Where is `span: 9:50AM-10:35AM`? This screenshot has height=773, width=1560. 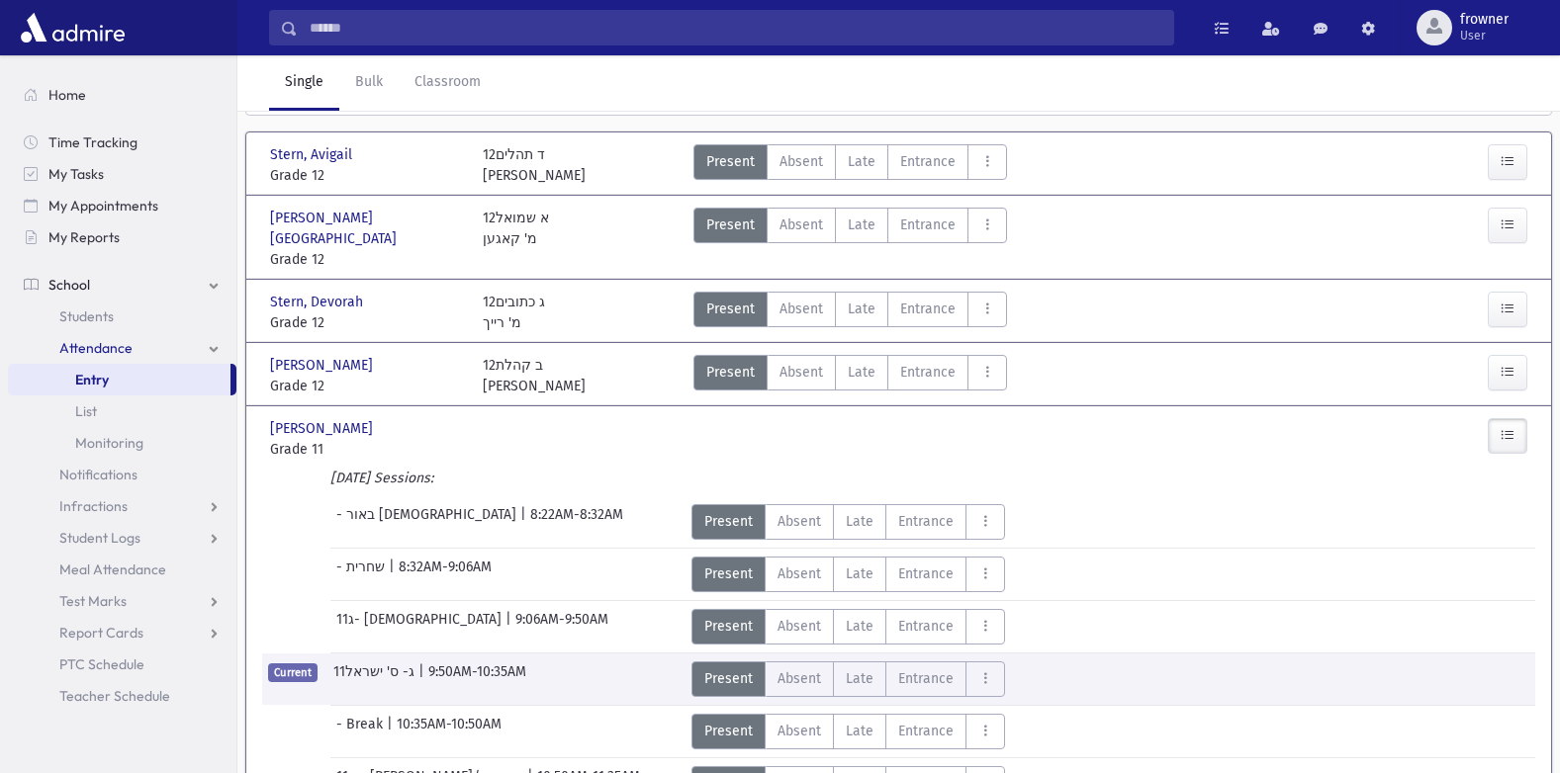 span: 9:50AM-10:35AM is located at coordinates (477, 679).